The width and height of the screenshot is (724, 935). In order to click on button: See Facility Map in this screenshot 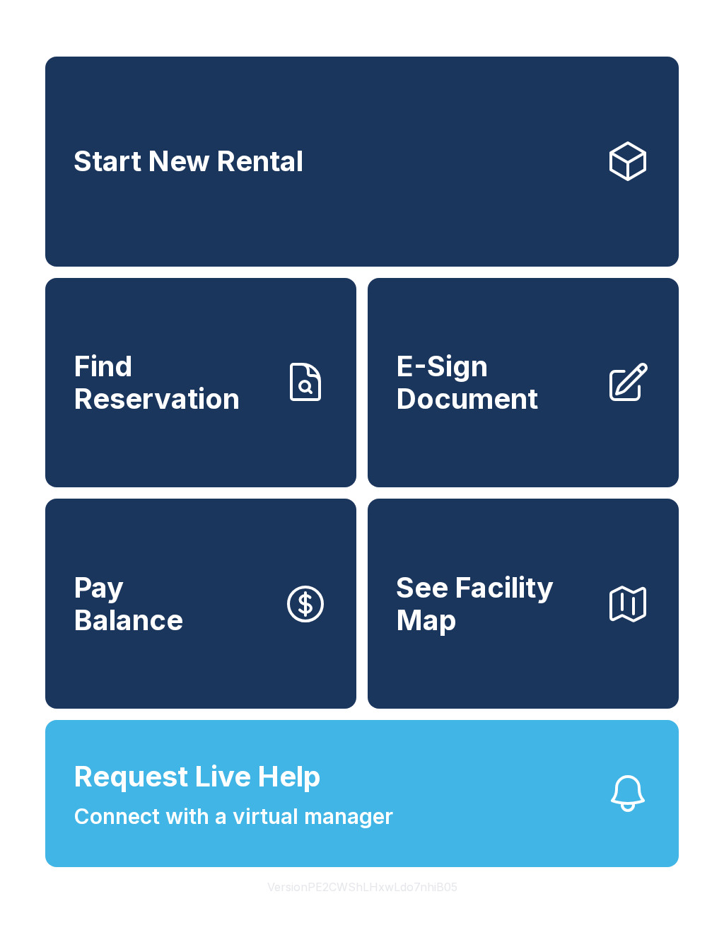, I will do `click(523, 603)`.